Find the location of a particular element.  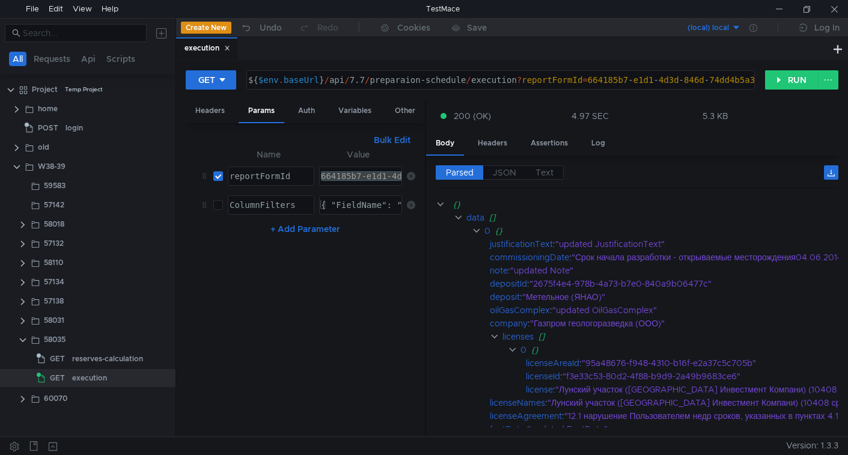

div: 58018 is located at coordinates (54, 224).